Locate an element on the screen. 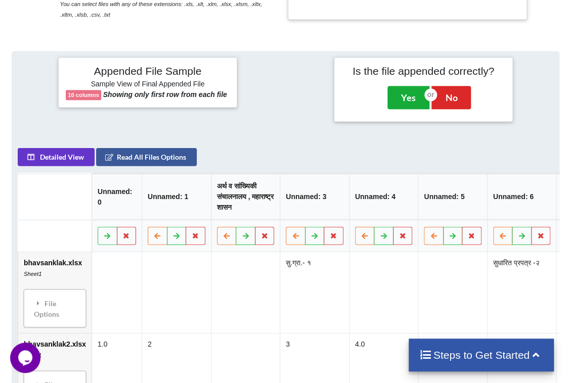  button: No is located at coordinates (451, 98).